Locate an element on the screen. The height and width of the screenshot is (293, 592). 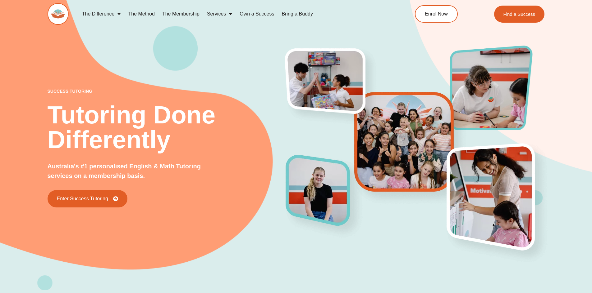
a: Own a Success is located at coordinates (256, 14).